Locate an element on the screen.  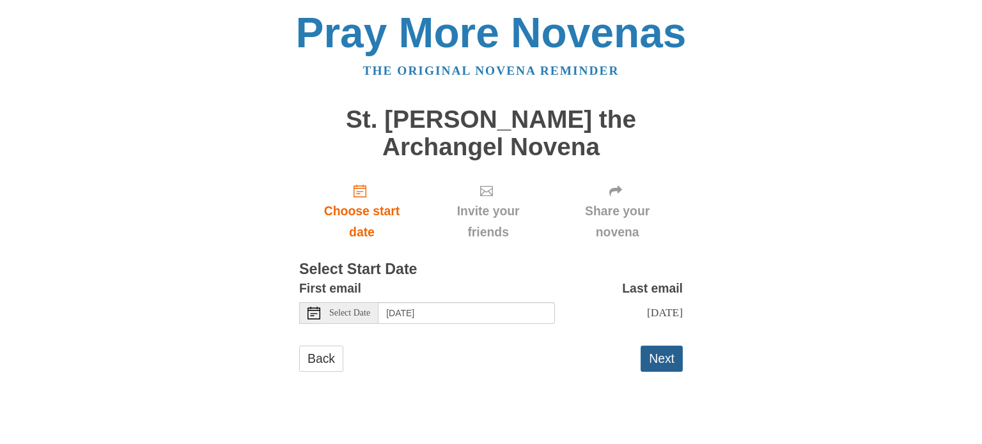
span: Share your novena is located at coordinates (617, 222).